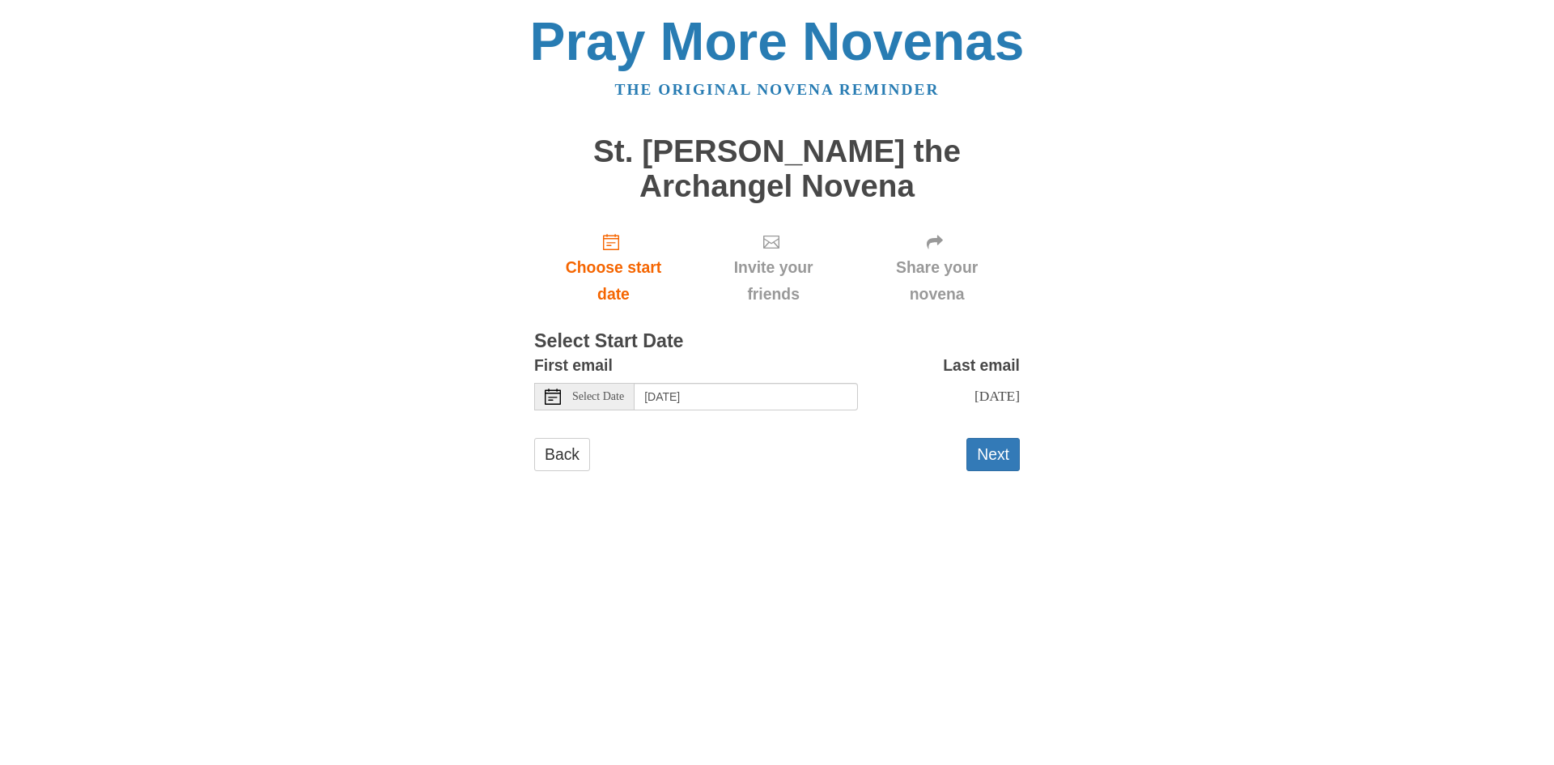  I want to click on span: Select Date, so click(598, 397).